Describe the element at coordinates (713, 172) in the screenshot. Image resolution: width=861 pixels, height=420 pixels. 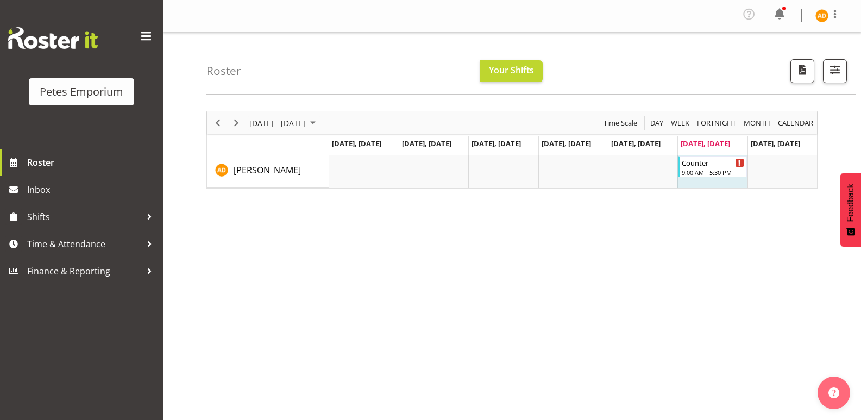
I see `div: 9:00 AM - 5:30 PM` at that location.